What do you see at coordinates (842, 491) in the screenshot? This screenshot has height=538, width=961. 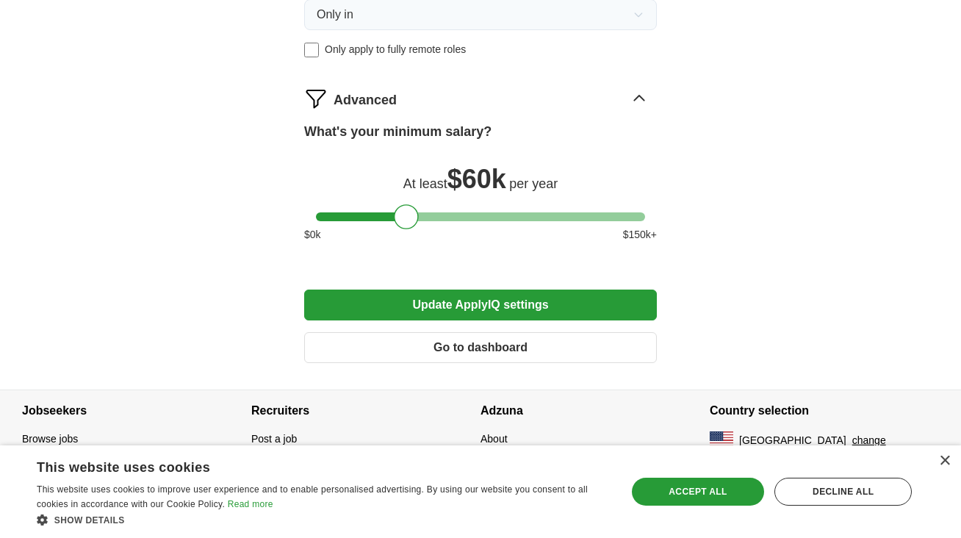 I see `div: Decline all` at bounding box center [842, 491].